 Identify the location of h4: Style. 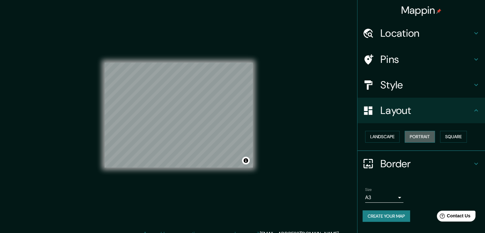
(427, 85).